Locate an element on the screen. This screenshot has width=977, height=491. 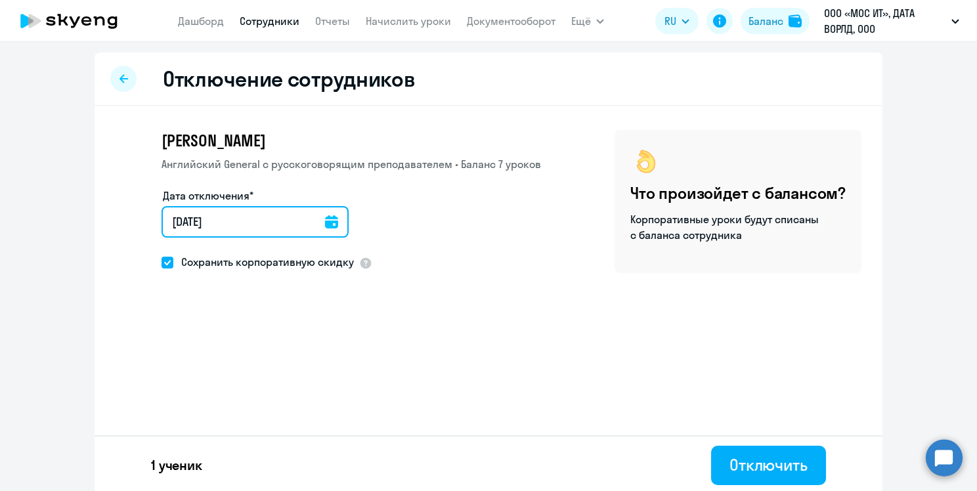
button: RU is located at coordinates (677, 21).